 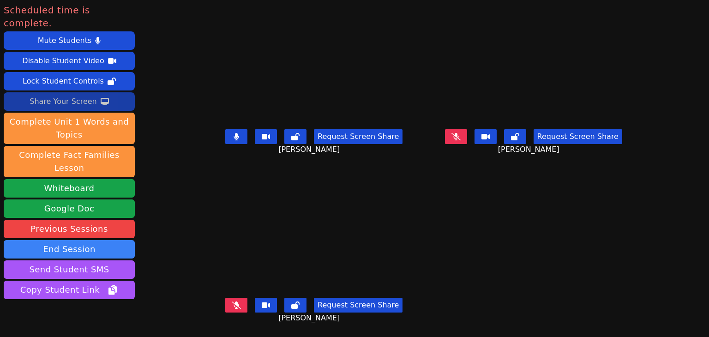 I want to click on button: Mute Students, so click(x=69, y=41).